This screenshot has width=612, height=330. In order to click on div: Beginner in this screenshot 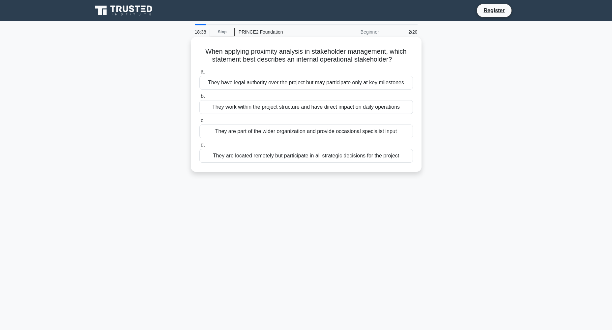, I will do `click(354, 32)`.